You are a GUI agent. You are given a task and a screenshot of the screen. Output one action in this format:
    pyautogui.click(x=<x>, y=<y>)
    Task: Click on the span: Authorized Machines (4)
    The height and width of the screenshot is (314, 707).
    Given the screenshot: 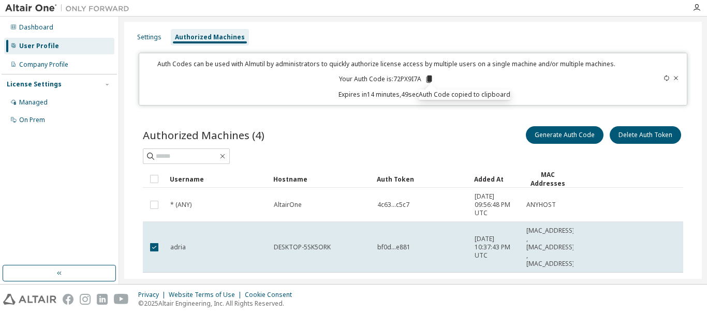 What is the action you would take?
    pyautogui.click(x=203, y=135)
    